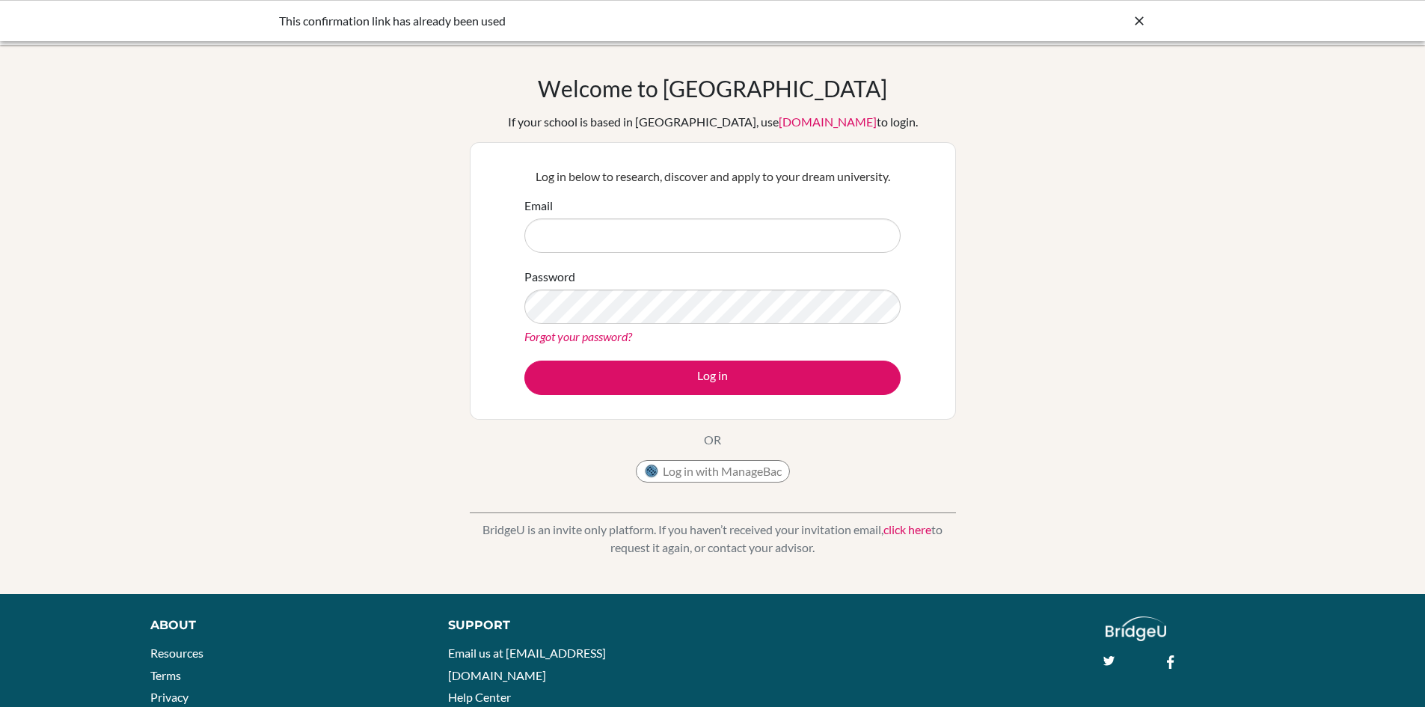  Describe the element at coordinates (1136, 629) in the screenshot. I see `img: logo_white@2x-f4f0deed5e89b7ecb1c2cc34c3e3d731f90f0f143d5ea2071677605dd97b5244.png` at that location.